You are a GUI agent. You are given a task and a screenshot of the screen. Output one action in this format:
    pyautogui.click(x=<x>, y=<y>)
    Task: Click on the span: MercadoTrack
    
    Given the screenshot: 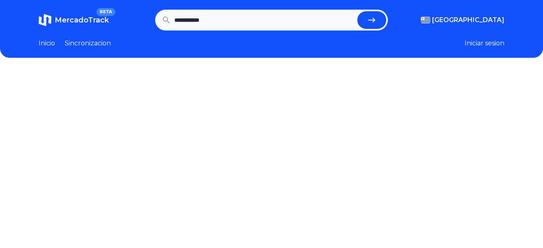 What is the action you would take?
    pyautogui.click(x=82, y=20)
    